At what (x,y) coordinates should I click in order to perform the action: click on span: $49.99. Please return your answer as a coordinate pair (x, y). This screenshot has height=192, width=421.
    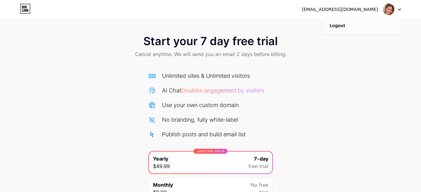
    Looking at the image, I should click on (161, 166).